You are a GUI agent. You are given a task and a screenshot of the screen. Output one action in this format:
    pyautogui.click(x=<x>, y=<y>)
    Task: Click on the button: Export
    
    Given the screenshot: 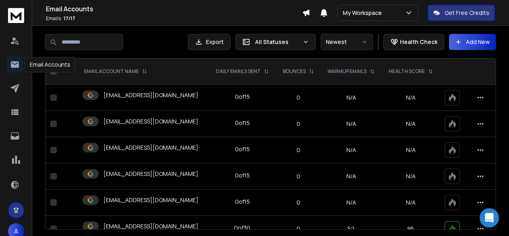 What is the action you would take?
    pyautogui.click(x=209, y=42)
    